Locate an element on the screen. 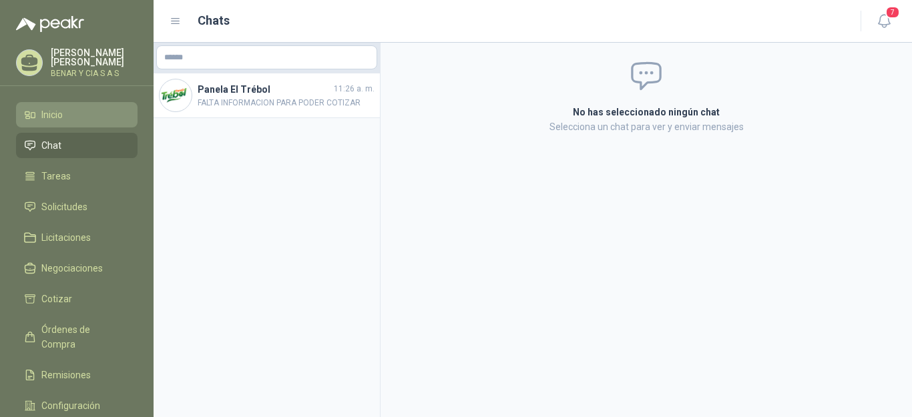 Image resolution: width=912 pixels, height=417 pixels. p: BENAR Y CIA S A S is located at coordinates (94, 73).